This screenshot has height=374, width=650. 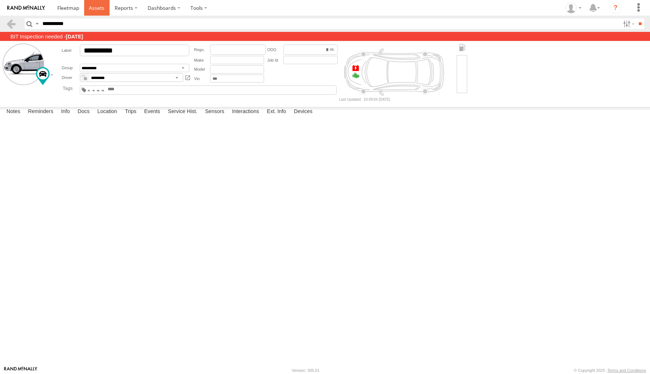 What do you see at coordinates (43, 76) in the screenshot?
I see `div: Change Map Icon` at bounding box center [43, 76].